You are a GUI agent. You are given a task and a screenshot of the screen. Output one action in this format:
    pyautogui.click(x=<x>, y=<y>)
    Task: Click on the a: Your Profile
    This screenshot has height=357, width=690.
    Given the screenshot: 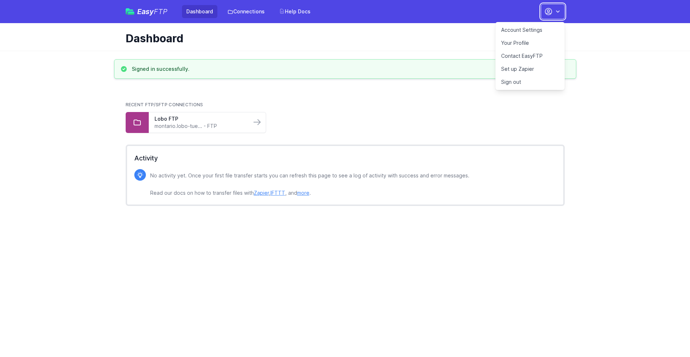 What is the action you would take?
    pyautogui.click(x=530, y=43)
    